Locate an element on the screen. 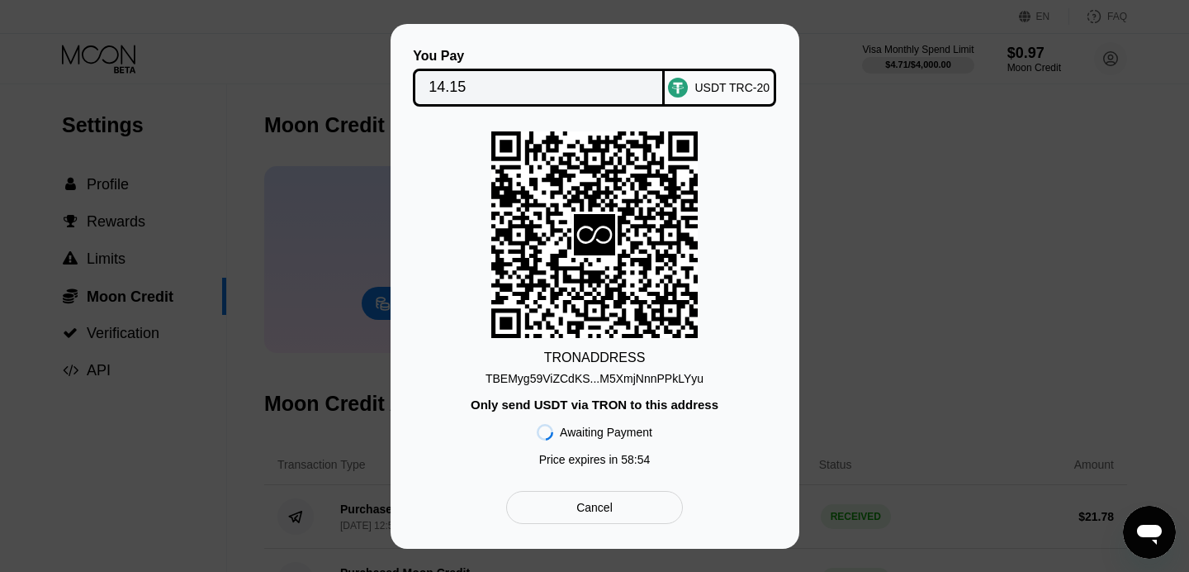  div: Price expires in is located at coordinates (595, 459).